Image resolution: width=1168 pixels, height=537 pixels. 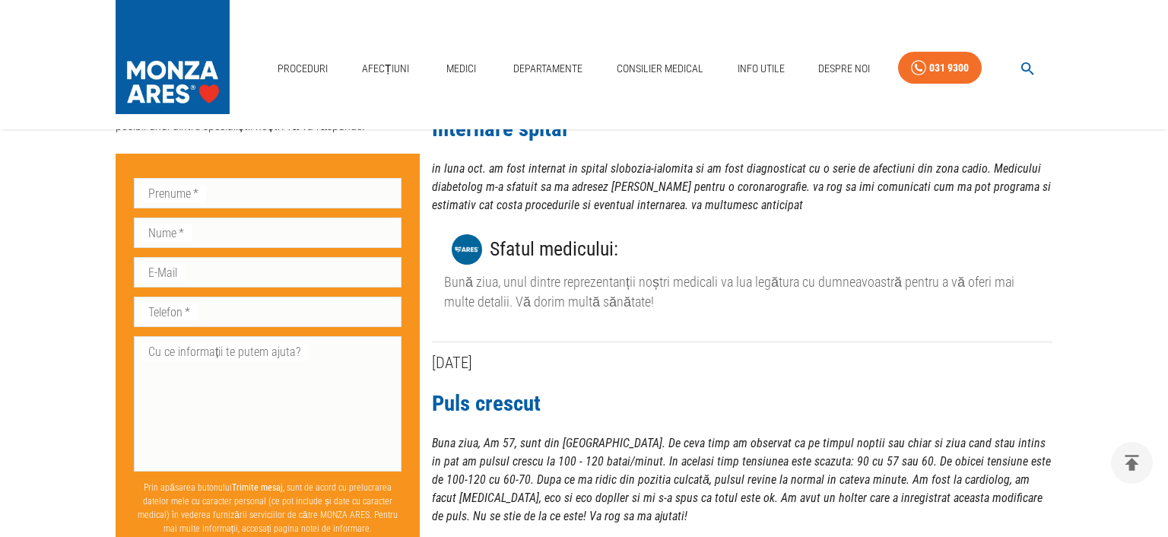 What do you see at coordinates (949, 68) in the screenshot?
I see `div: 031 9300` at bounding box center [949, 68].